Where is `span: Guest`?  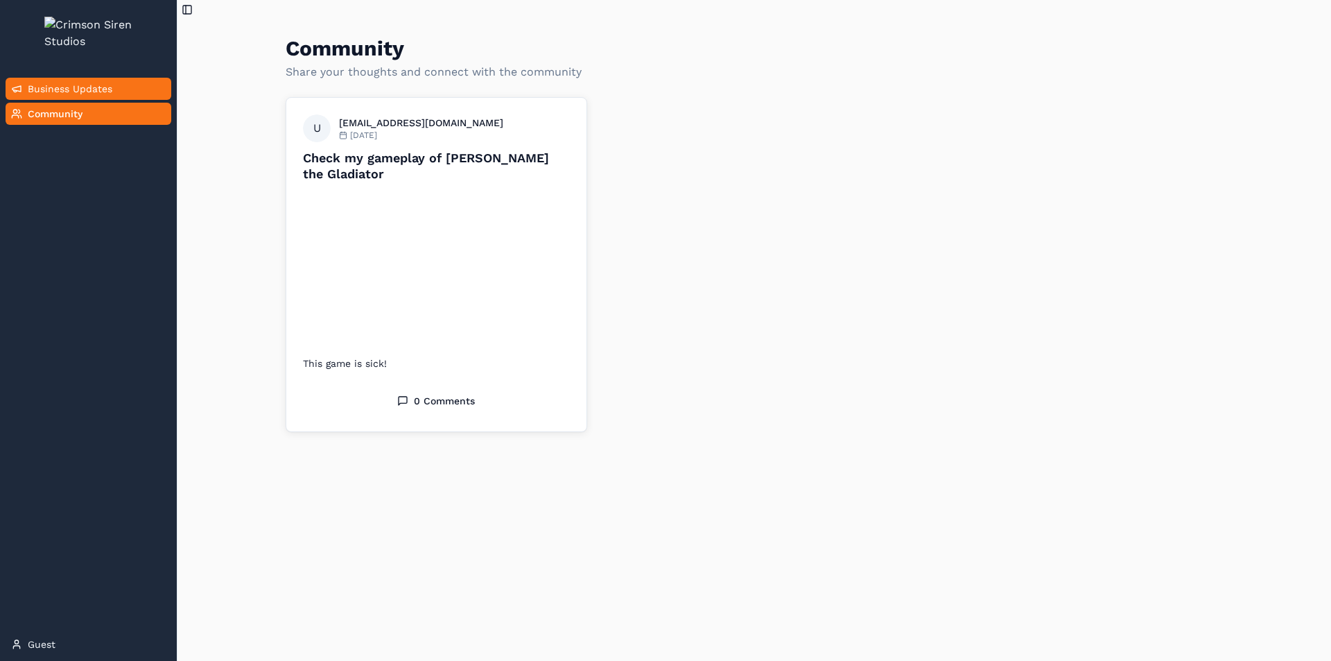 span: Guest is located at coordinates (42, 644).